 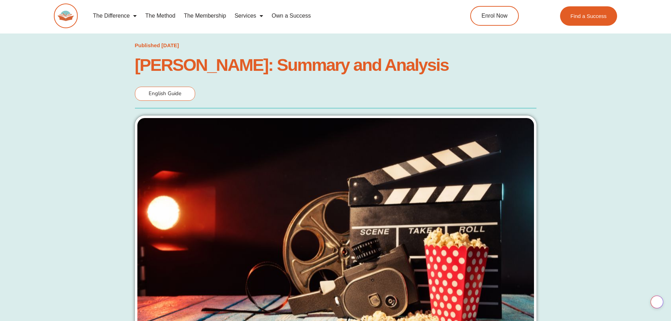 What do you see at coordinates (165, 93) in the screenshot?
I see `span: English Guide` at bounding box center [165, 93].